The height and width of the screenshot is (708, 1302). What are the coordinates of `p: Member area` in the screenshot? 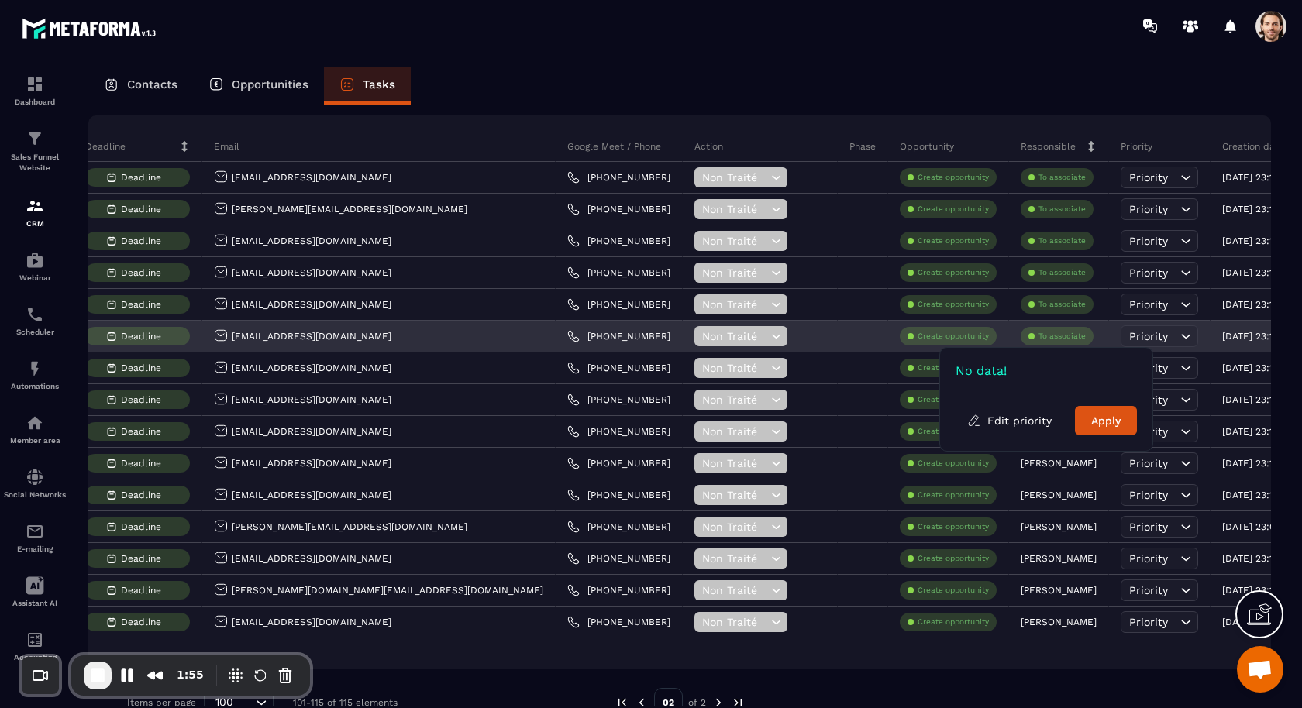 It's located at (35, 440).